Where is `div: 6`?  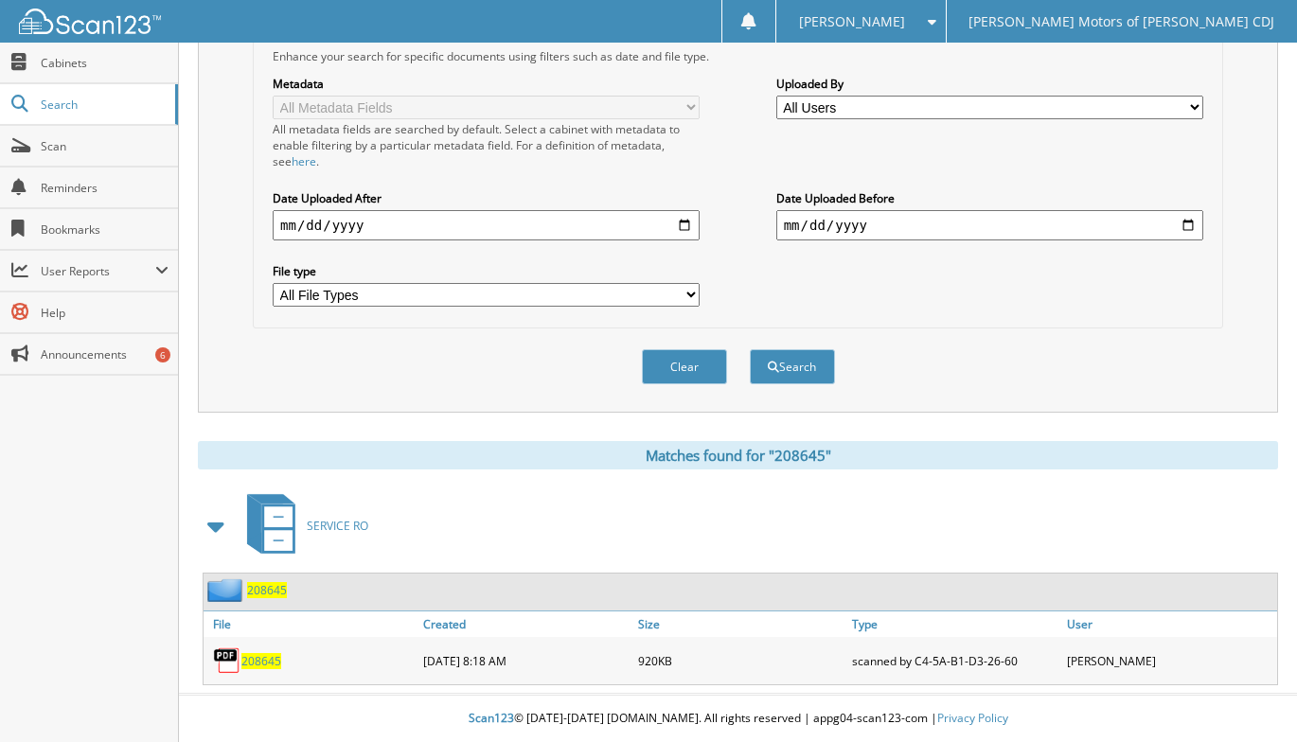 div: 6 is located at coordinates (163, 355).